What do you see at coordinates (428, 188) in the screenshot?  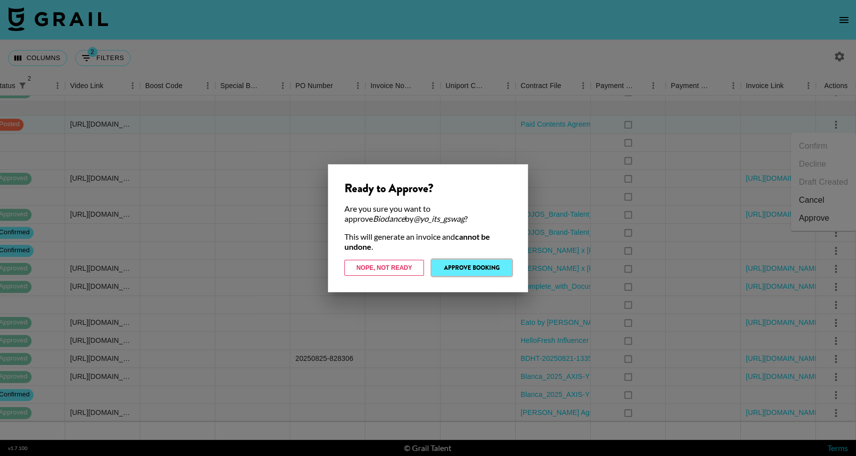 I see `div: Ready to Approve?` at bounding box center [428, 188].